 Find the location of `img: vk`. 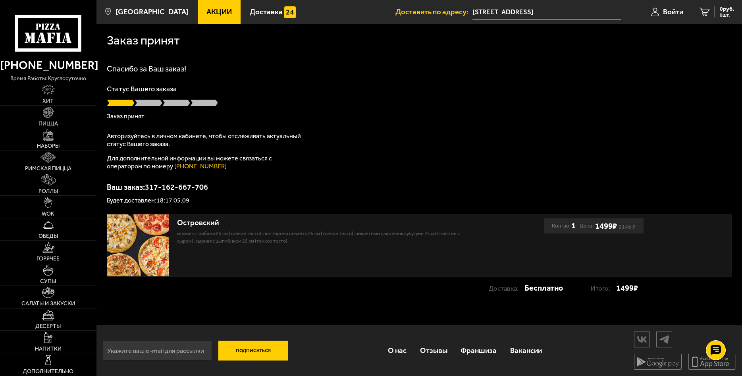

img: vk is located at coordinates (642, 339).